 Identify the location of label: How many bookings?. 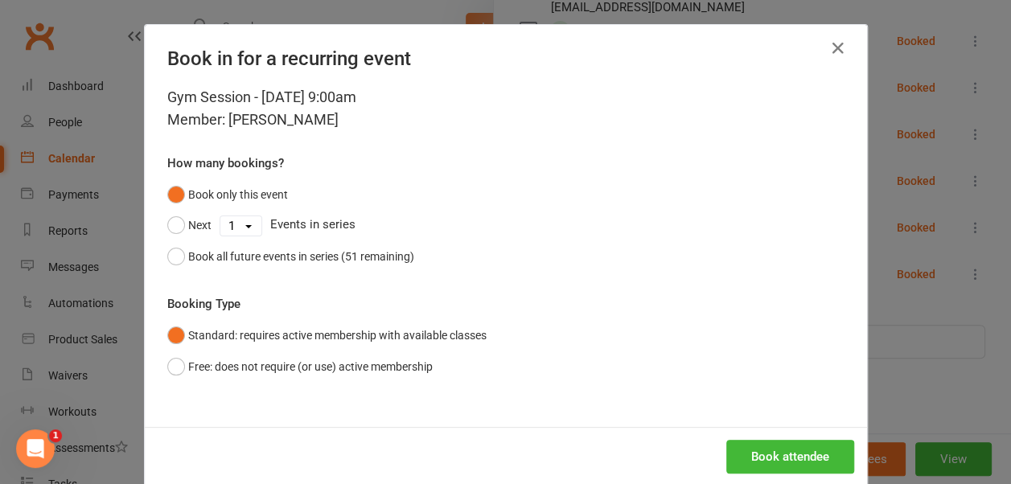
(225, 163).